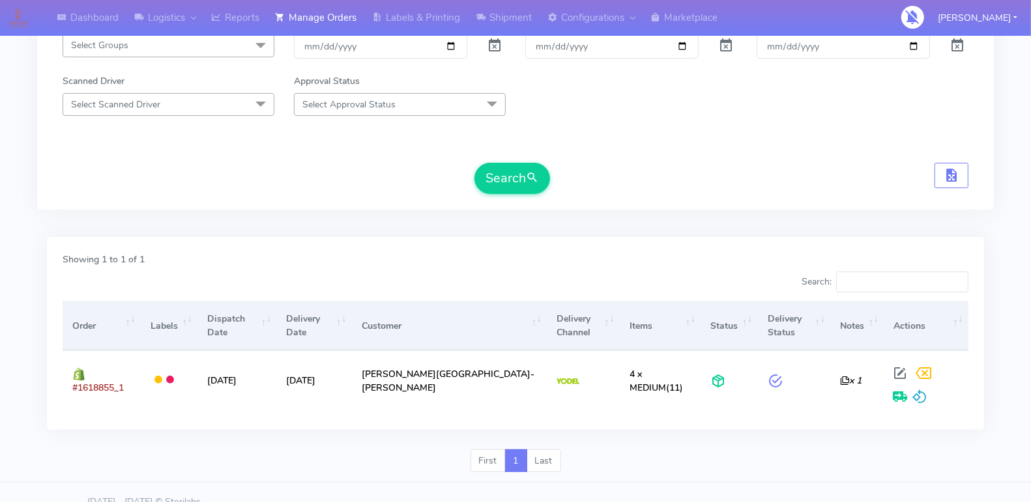  What do you see at coordinates (583, 326) in the screenshot?
I see `th: Delivery Channel: activate to sort column ascending` at bounding box center [583, 326].